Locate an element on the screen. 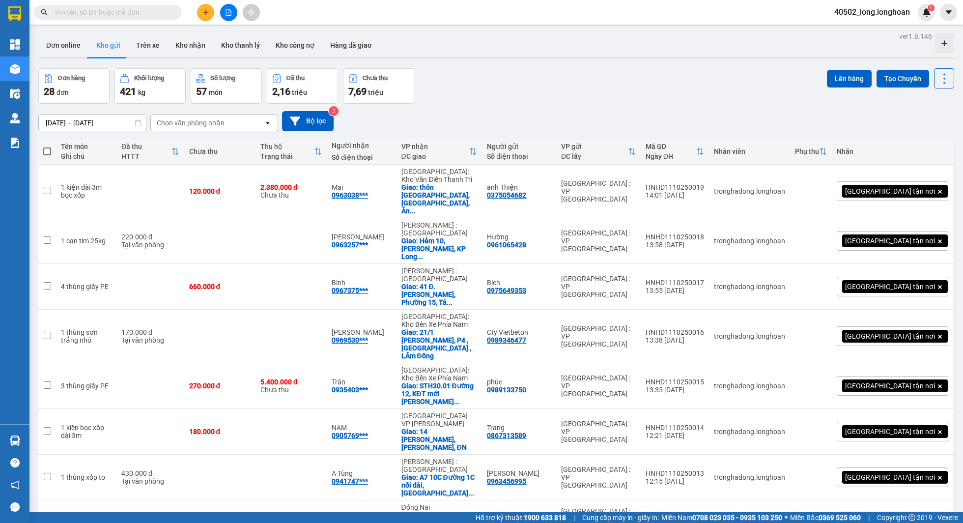  span: triệu is located at coordinates (376, 92).